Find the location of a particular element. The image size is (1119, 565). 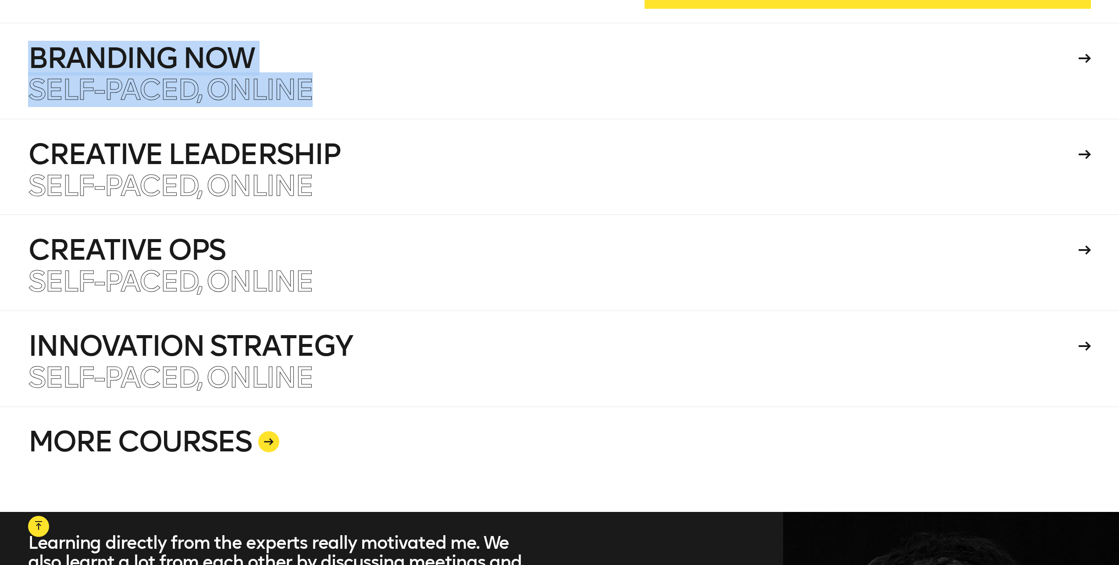

h4: Branding Now is located at coordinates (552, 58).